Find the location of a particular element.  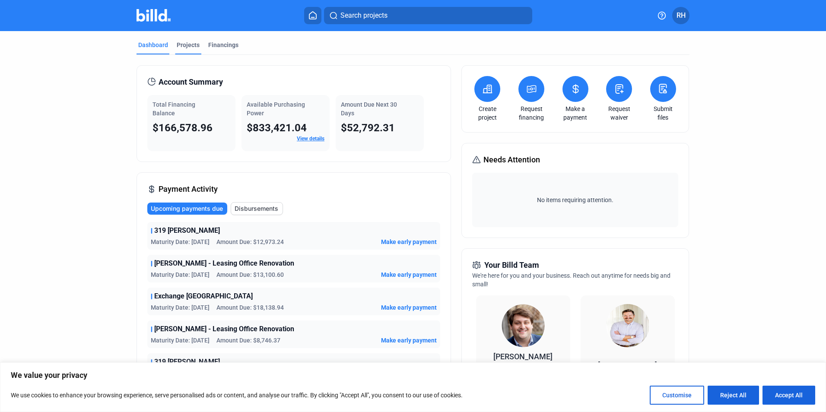

img: Billd Company Logo is located at coordinates (153, 15).